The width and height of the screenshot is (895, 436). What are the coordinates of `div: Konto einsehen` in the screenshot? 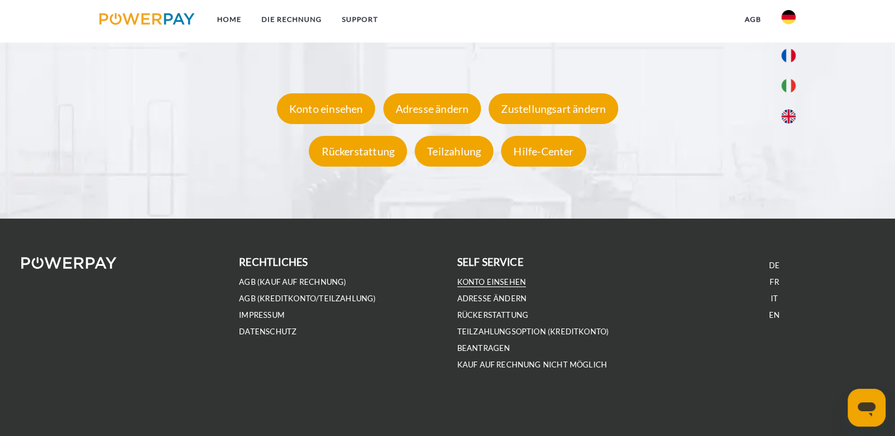 It's located at (326, 109).